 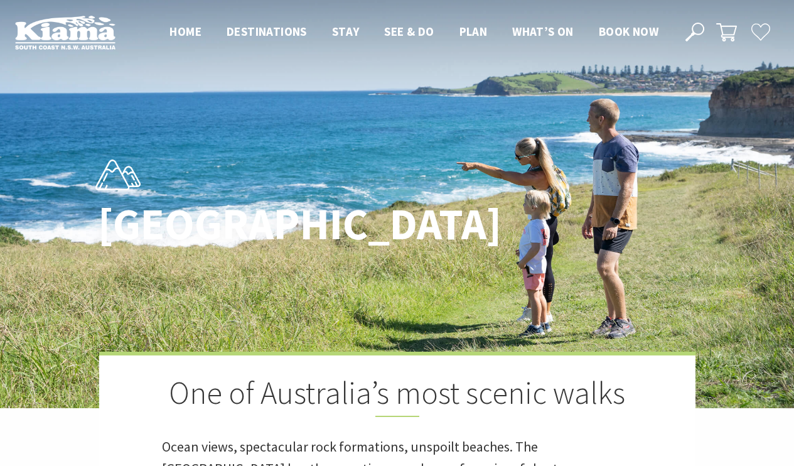 What do you see at coordinates (267, 31) in the screenshot?
I see `span: Destinations` at bounding box center [267, 31].